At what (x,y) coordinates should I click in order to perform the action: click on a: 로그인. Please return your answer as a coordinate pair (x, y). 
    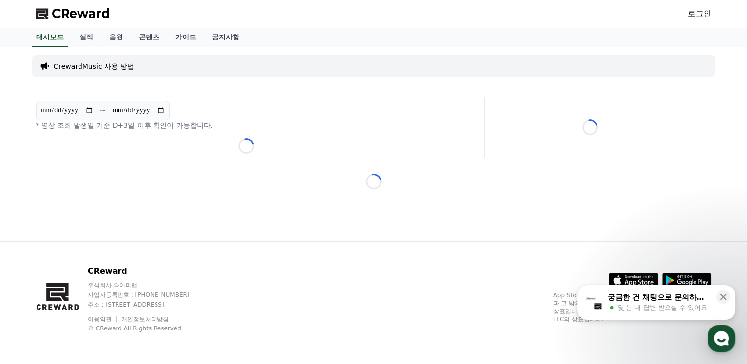
    Looking at the image, I should click on (699, 14).